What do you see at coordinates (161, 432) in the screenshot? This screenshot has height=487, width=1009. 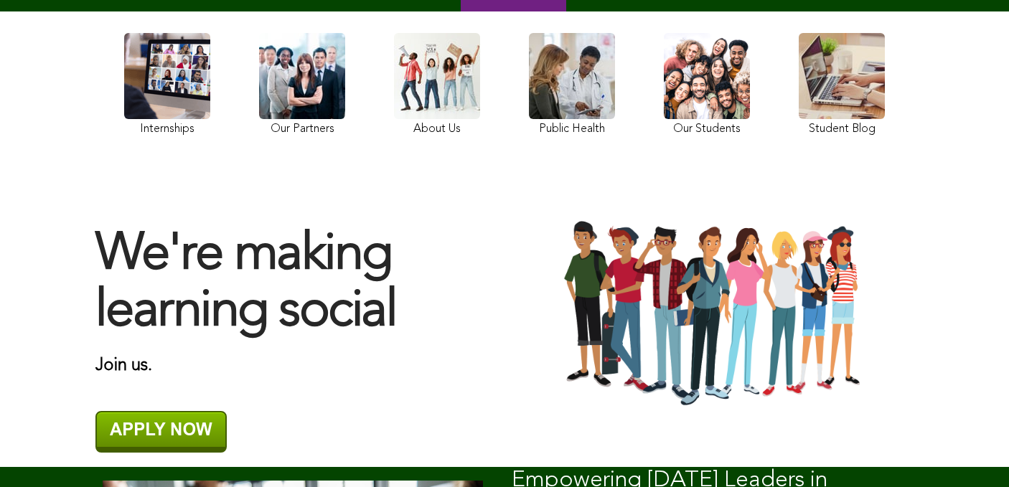 I see `img: APPLY NOW` at bounding box center [161, 432].